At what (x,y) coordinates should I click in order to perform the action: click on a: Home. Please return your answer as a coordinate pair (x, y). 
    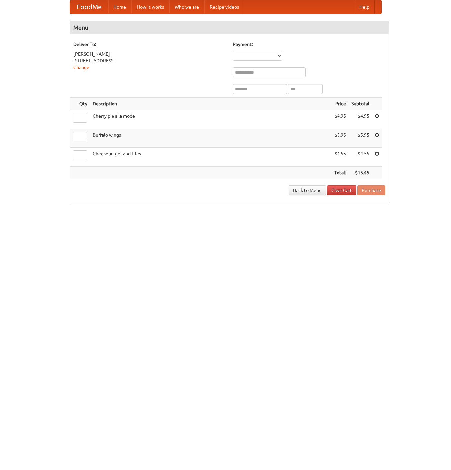
    Looking at the image, I should click on (120, 7).